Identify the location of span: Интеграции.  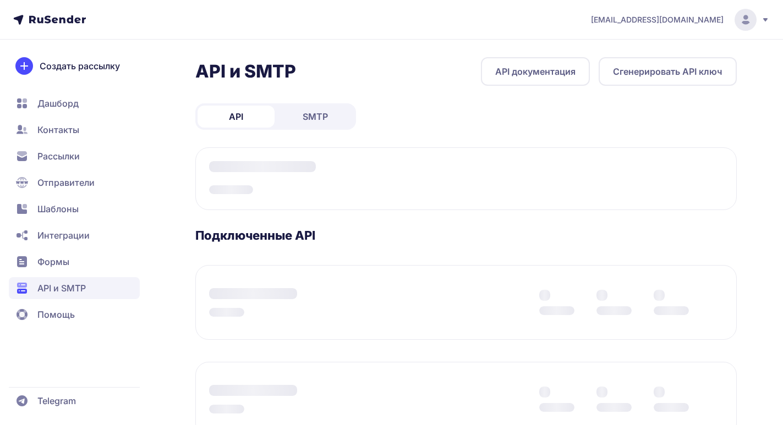
(63, 235).